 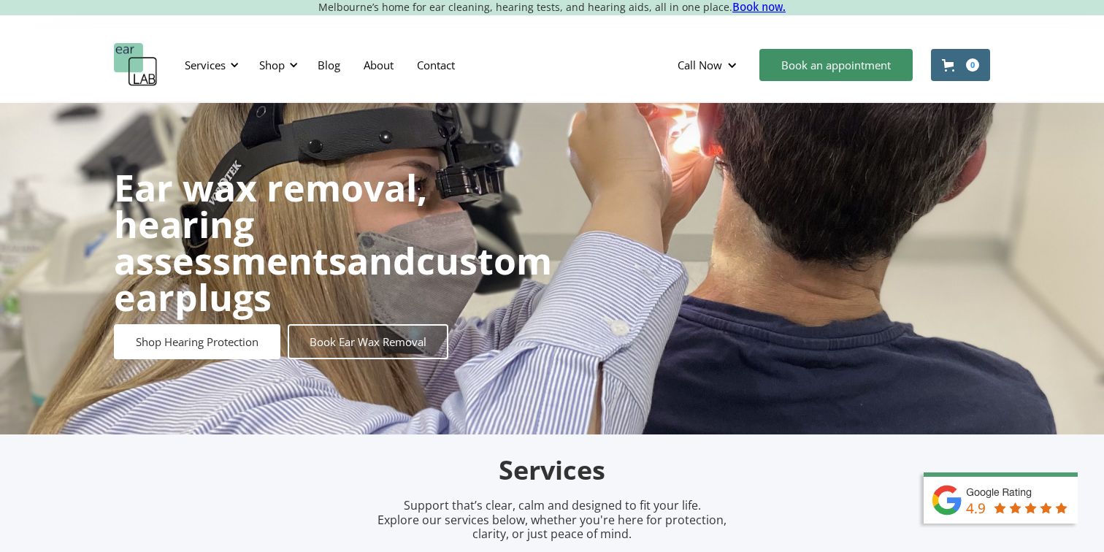 I want to click on a: Book Ear Wax Removal, so click(x=368, y=342).